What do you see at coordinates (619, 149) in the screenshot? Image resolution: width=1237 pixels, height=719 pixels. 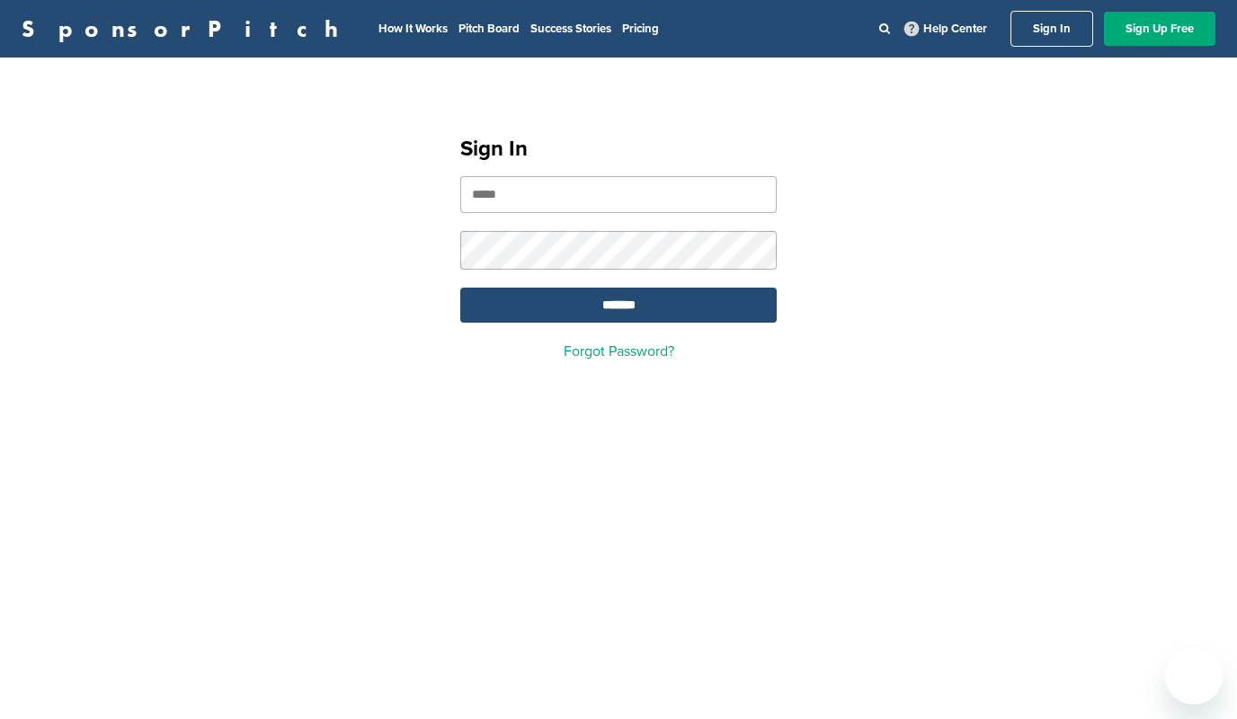 I see `h1: Sign In` at bounding box center [619, 149].